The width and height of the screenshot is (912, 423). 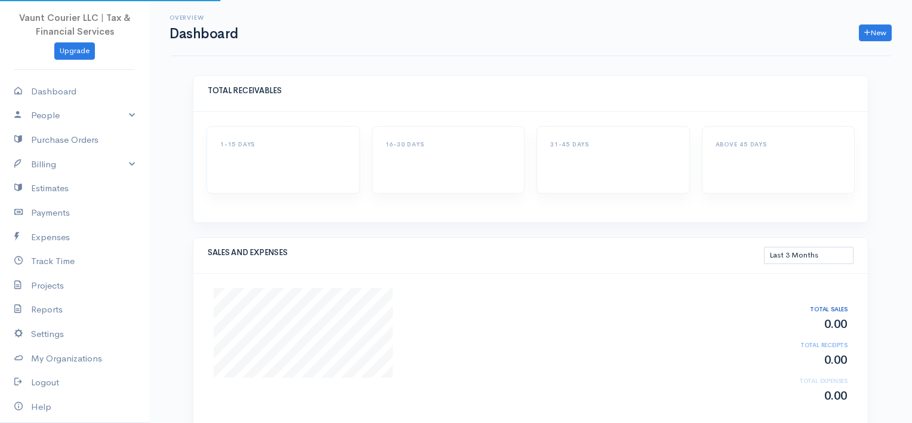 I want to click on h5: TOTAL RECEIVABLES, so click(x=531, y=91).